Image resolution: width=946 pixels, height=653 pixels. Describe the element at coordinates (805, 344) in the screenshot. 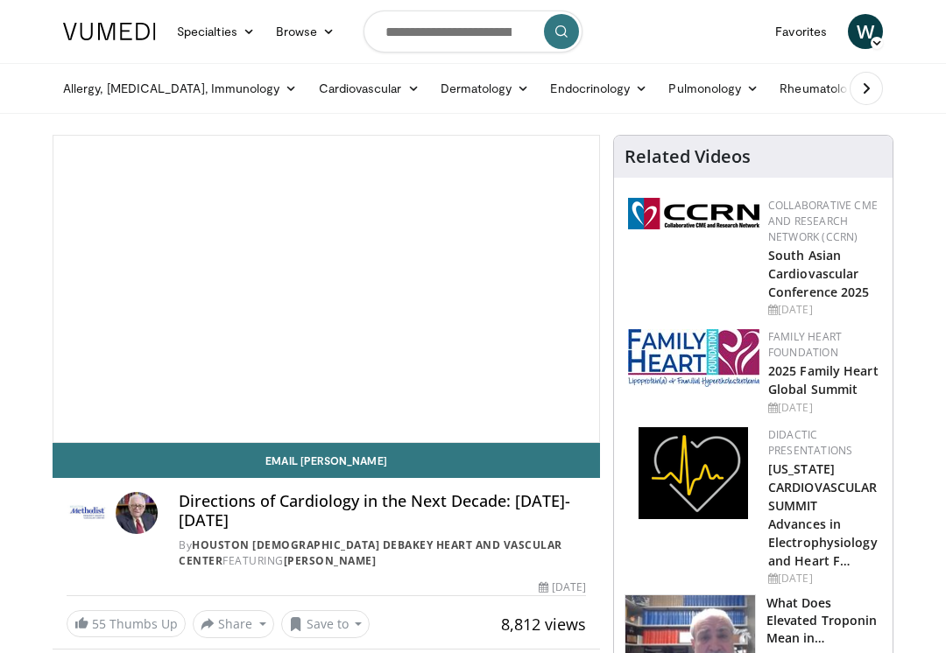

I see `a: Family Heart Foundation` at that location.